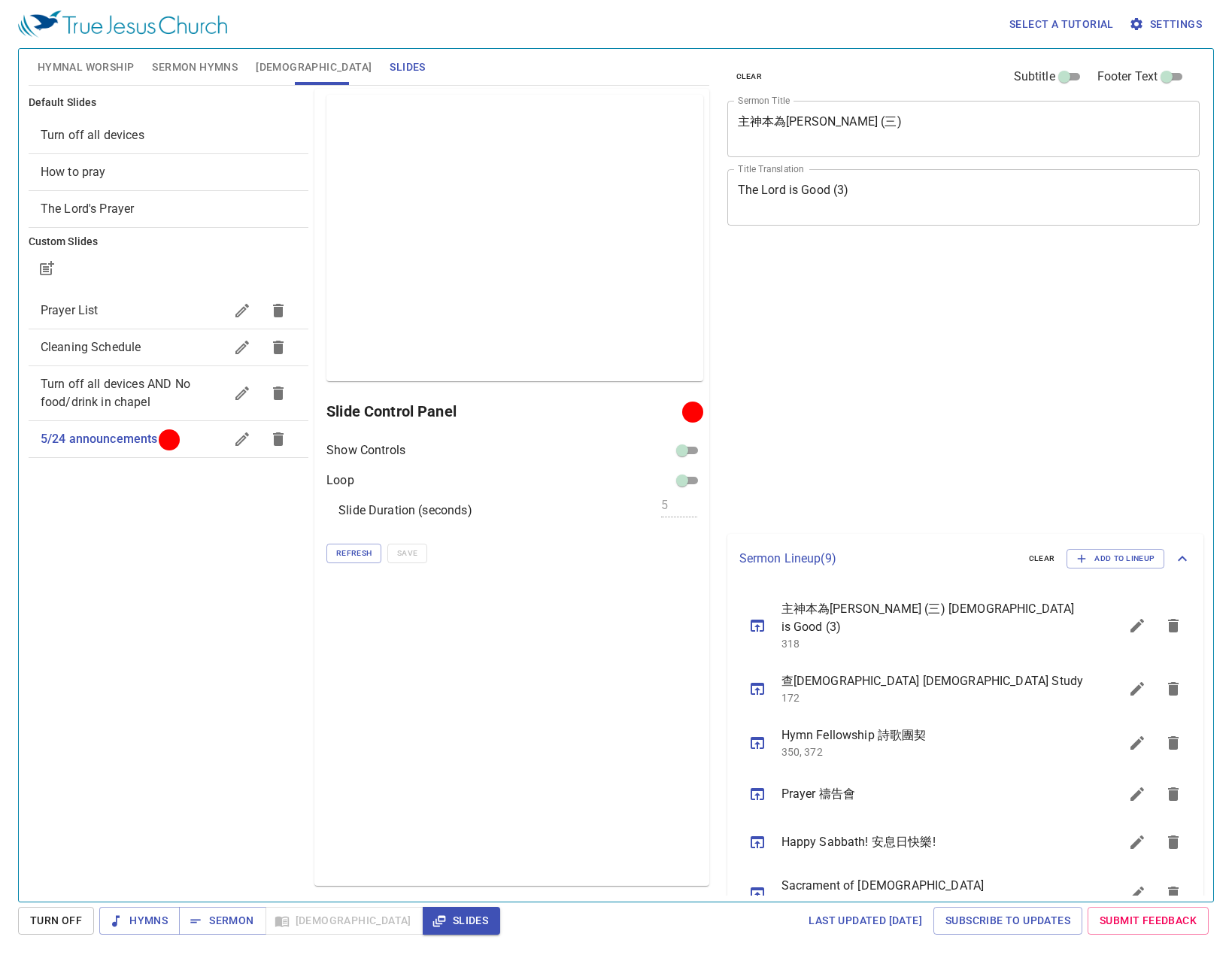 The width and height of the screenshot is (1232, 955). I want to click on span: Sermon, so click(222, 921).